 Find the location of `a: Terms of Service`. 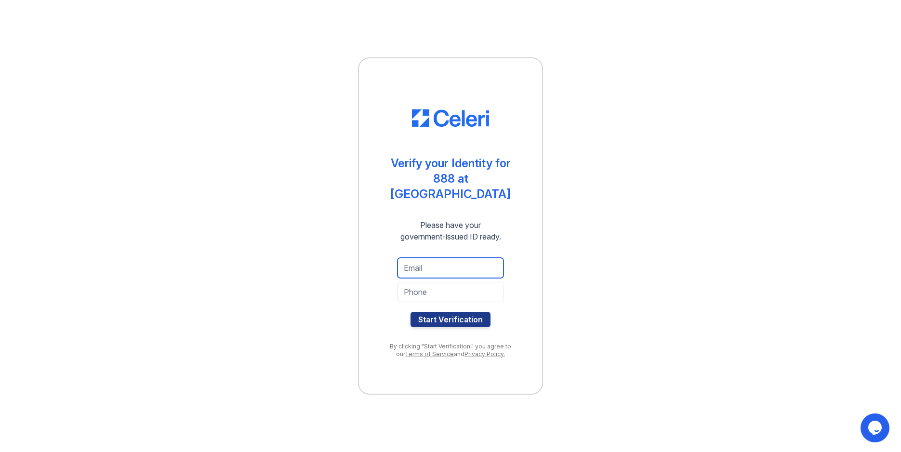

a: Terms of Service is located at coordinates (429, 354).